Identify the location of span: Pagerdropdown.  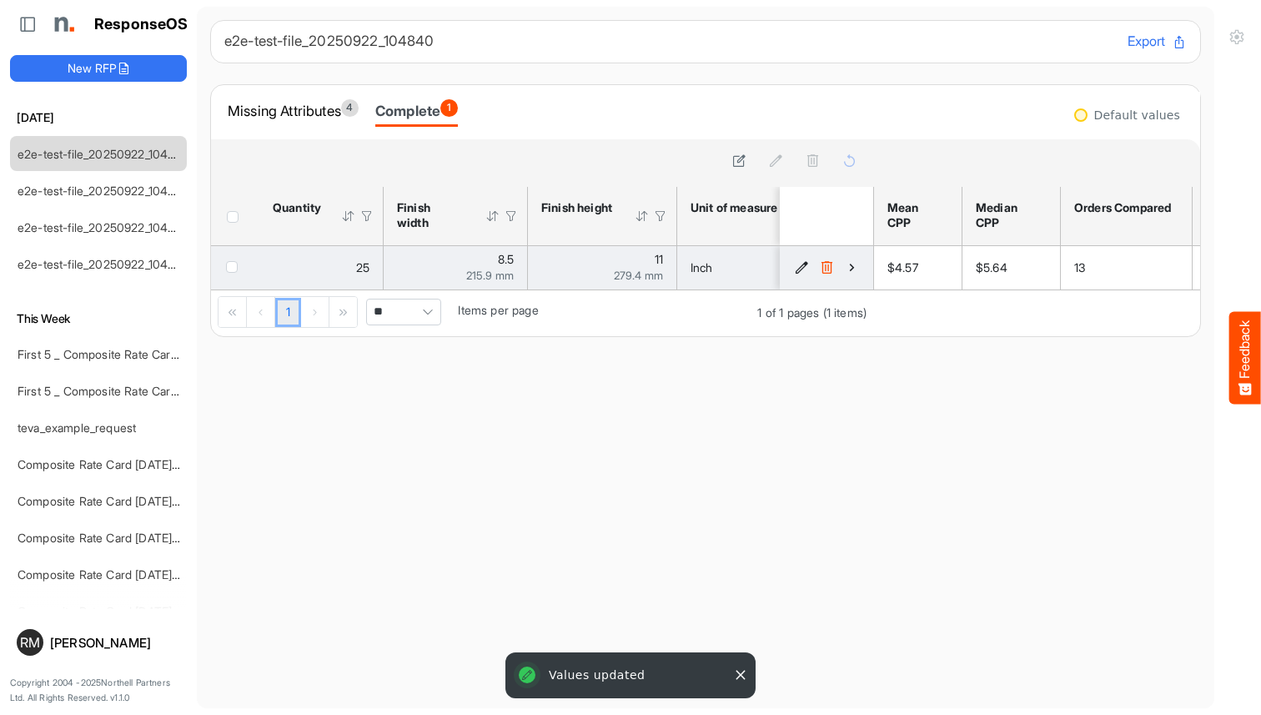
(404, 312).